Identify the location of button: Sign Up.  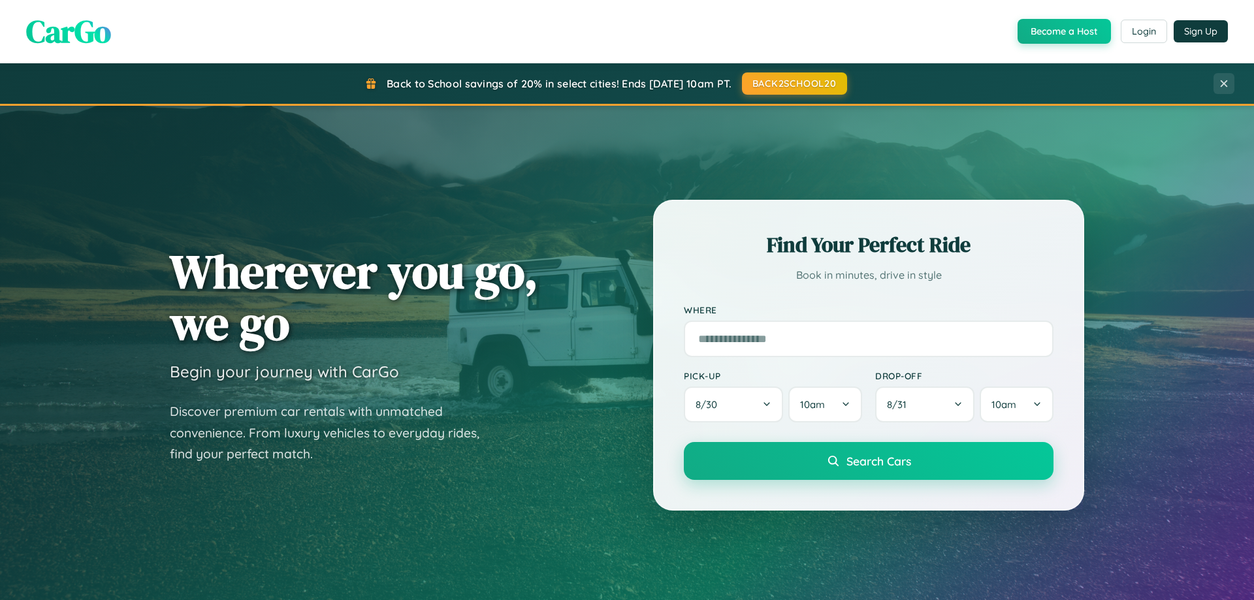
(1201, 31).